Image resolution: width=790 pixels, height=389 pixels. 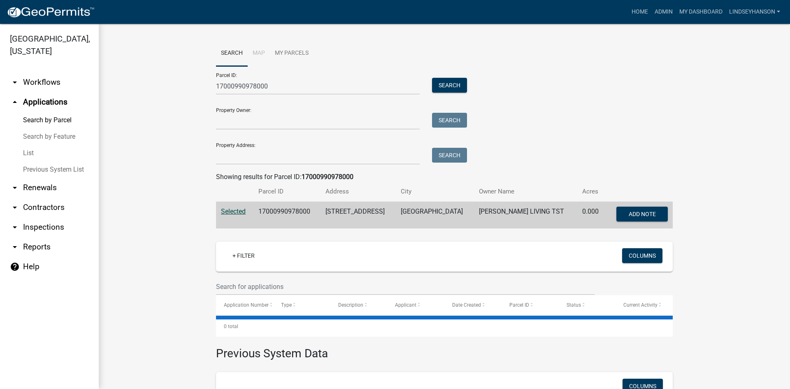 What do you see at coordinates (286, 305) in the screenshot?
I see `span: Type` at bounding box center [286, 305].